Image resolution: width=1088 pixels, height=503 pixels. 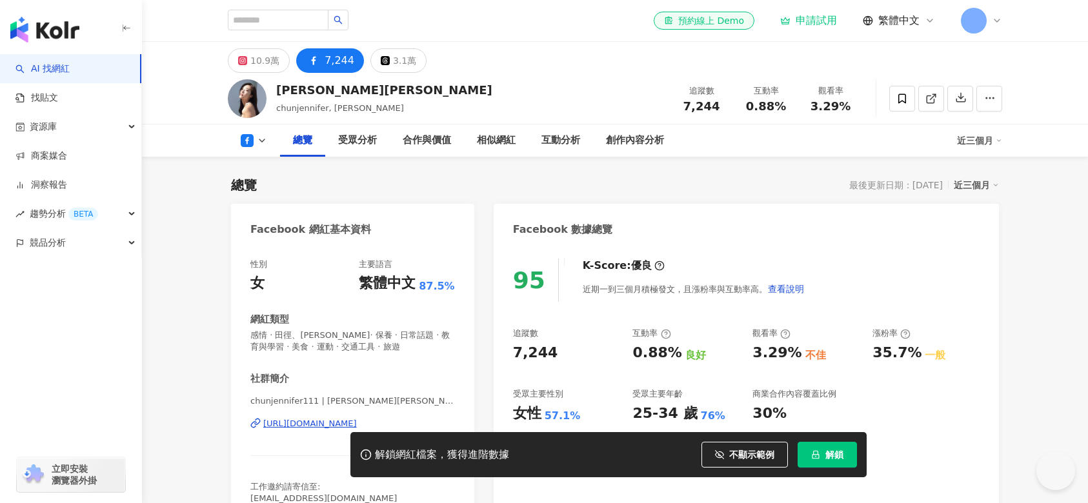 I want to click on div: 25-34 歲, so click(x=664, y=414).